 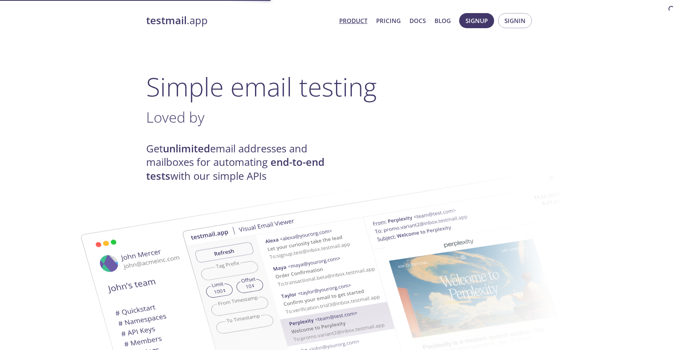 What do you see at coordinates (417, 21) in the screenshot?
I see `a: Docs` at bounding box center [417, 21].